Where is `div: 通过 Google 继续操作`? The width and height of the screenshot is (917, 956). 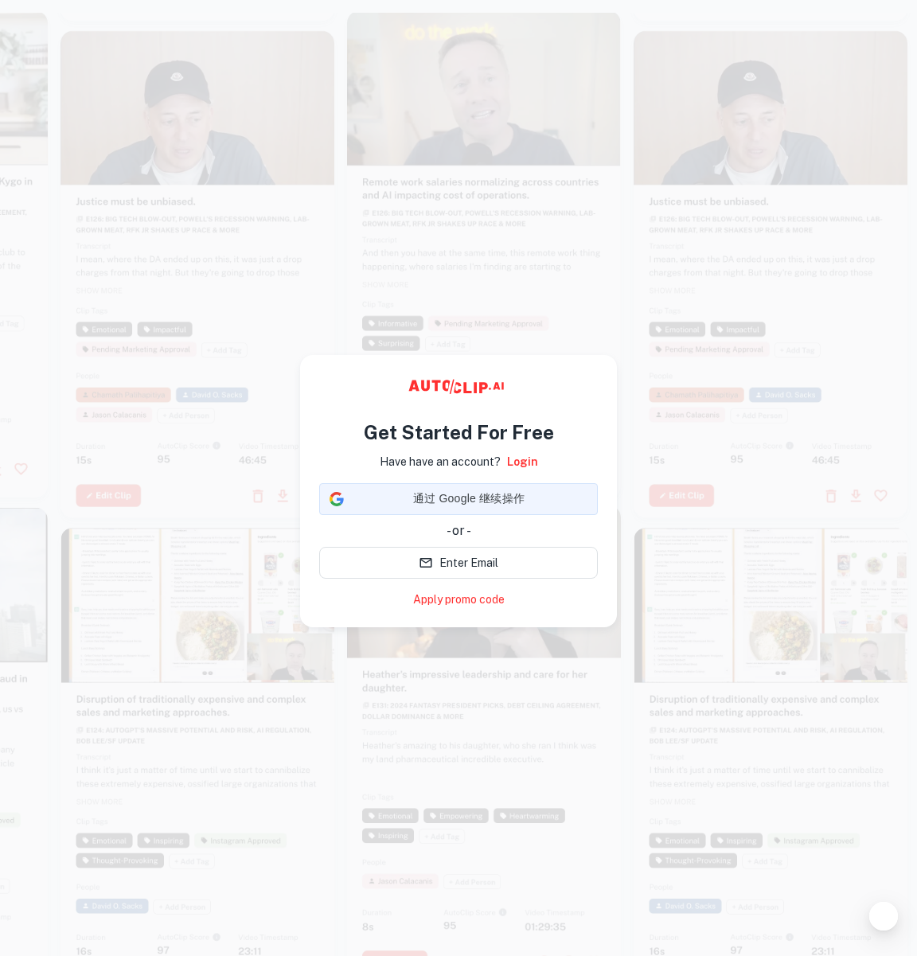
div: 通过 Google 继续操作 is located at coordinates (458, 499).